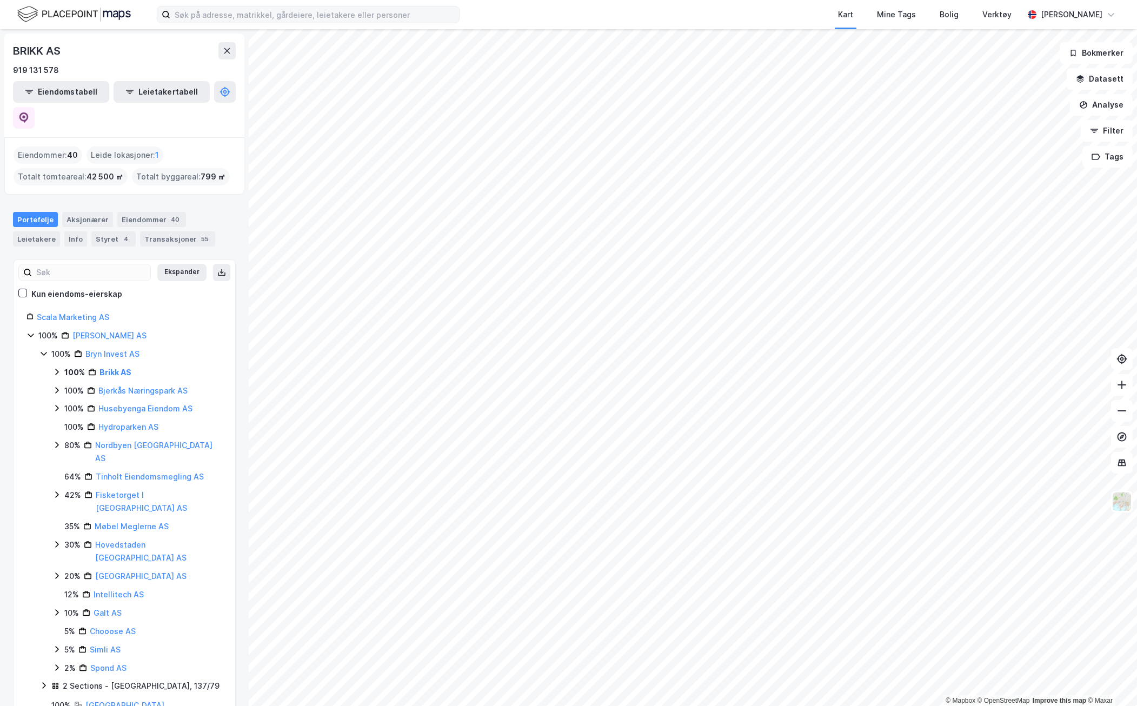 This screenshot has height=706, width=1137. What do you see at coordinates (182, 272) in the screenshot?
I see `button: Ekspander` at bounding box center [182, 272].